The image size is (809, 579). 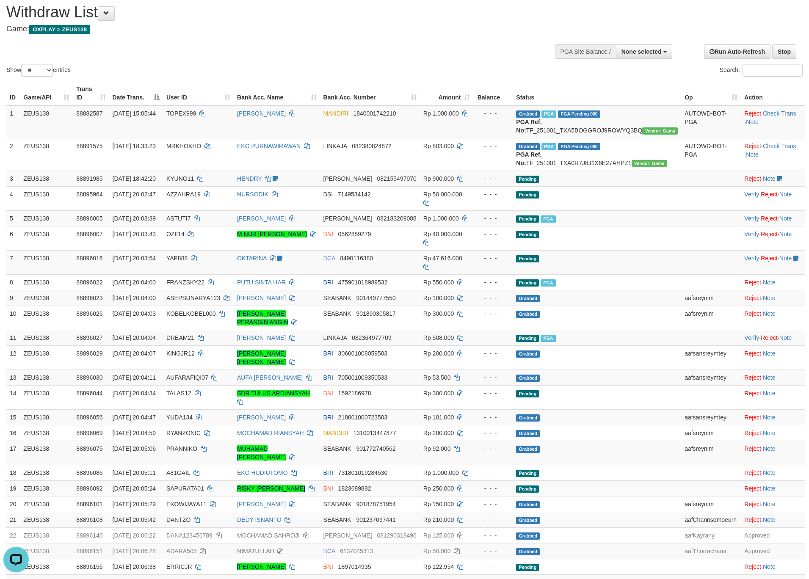 I want to click on a: EKO PURNAWIRAWAN, so click(x=269, y=146).